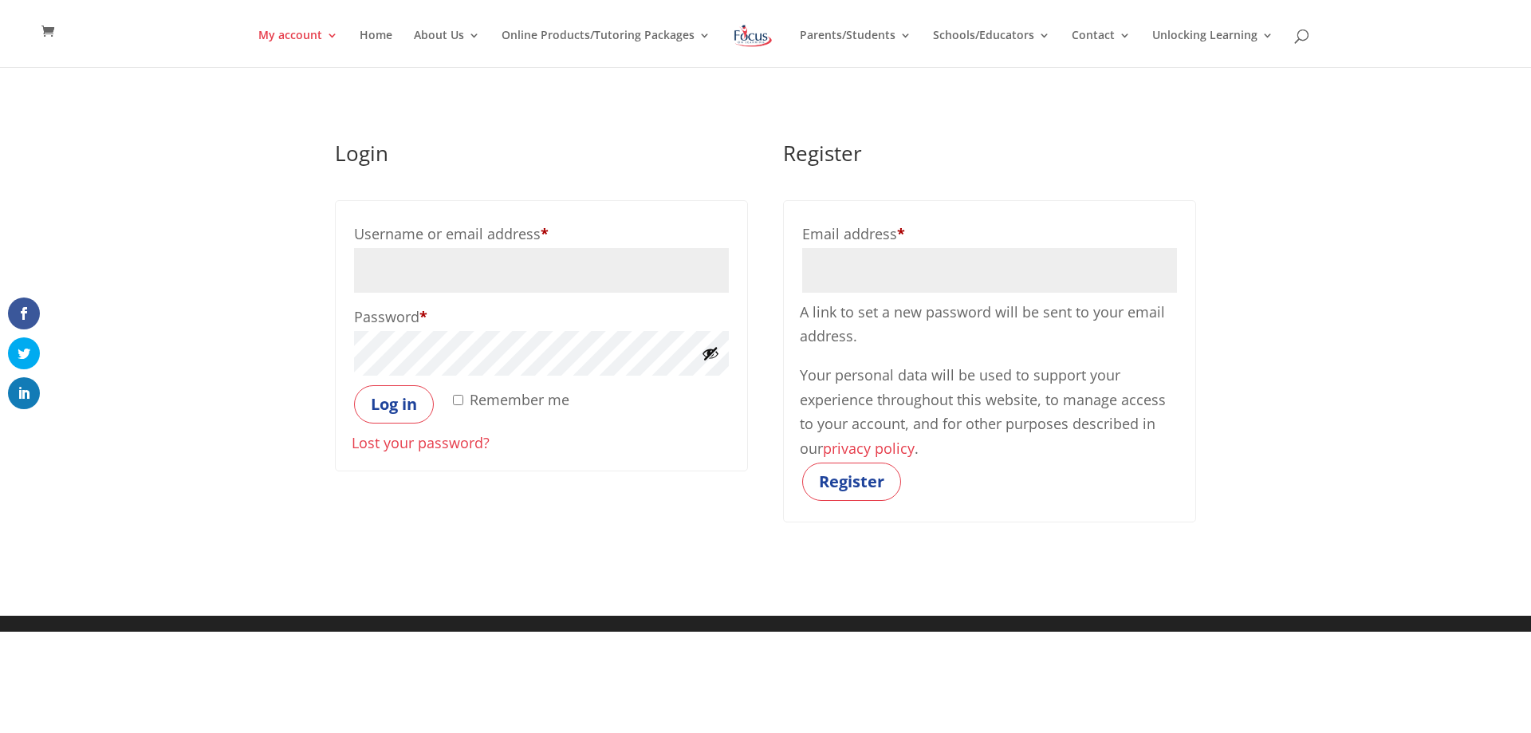 This screenshot has width=1531, height=733. I want to click on a: Contact, so click(1101, 48).